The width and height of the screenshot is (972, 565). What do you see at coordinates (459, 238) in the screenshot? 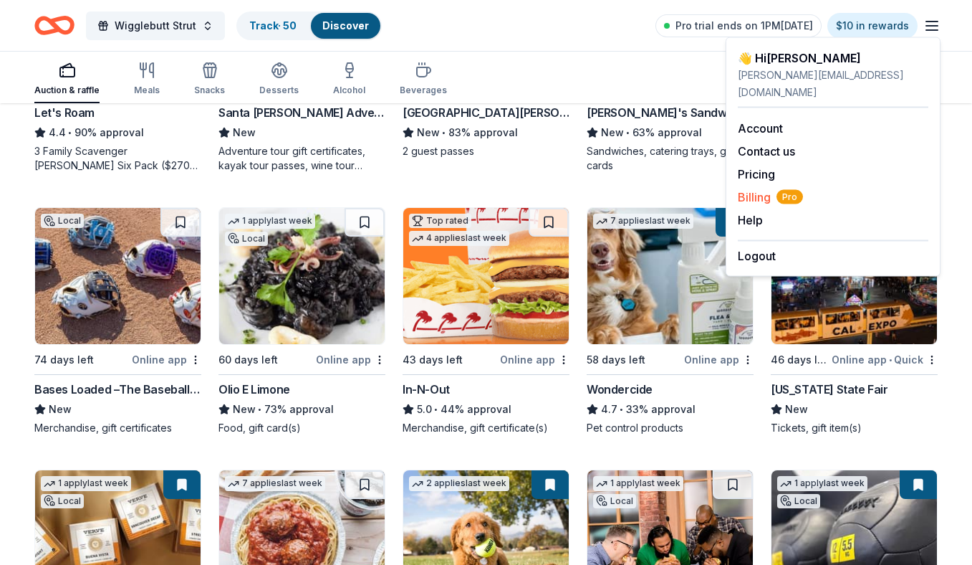
I see `div: 4 applies last week` at bounding box center [459, 238].